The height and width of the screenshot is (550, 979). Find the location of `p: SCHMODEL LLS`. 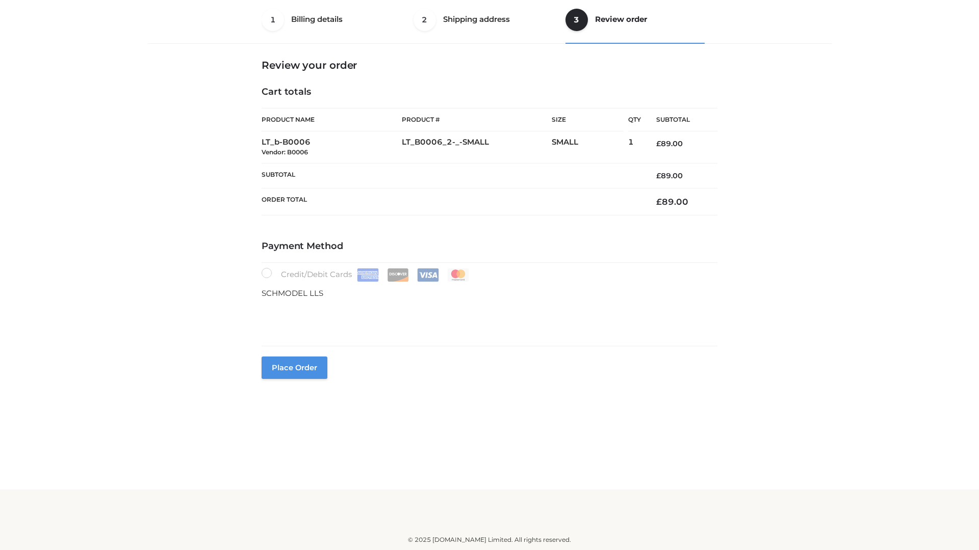

p: SCHMODEL LLS is located at coordinates (489, 294).